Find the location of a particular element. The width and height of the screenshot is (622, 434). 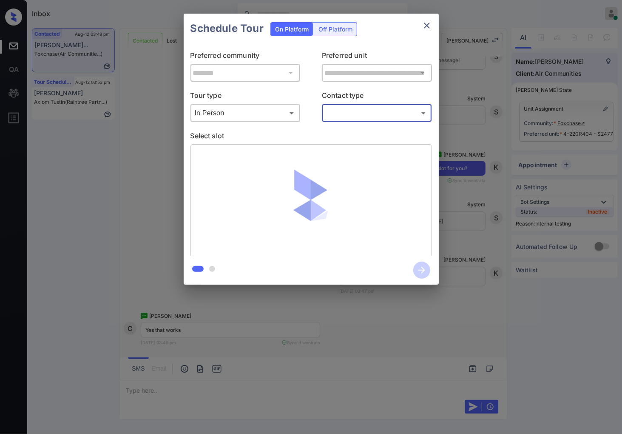

p: Contact type is located at coordinates (377, 97).